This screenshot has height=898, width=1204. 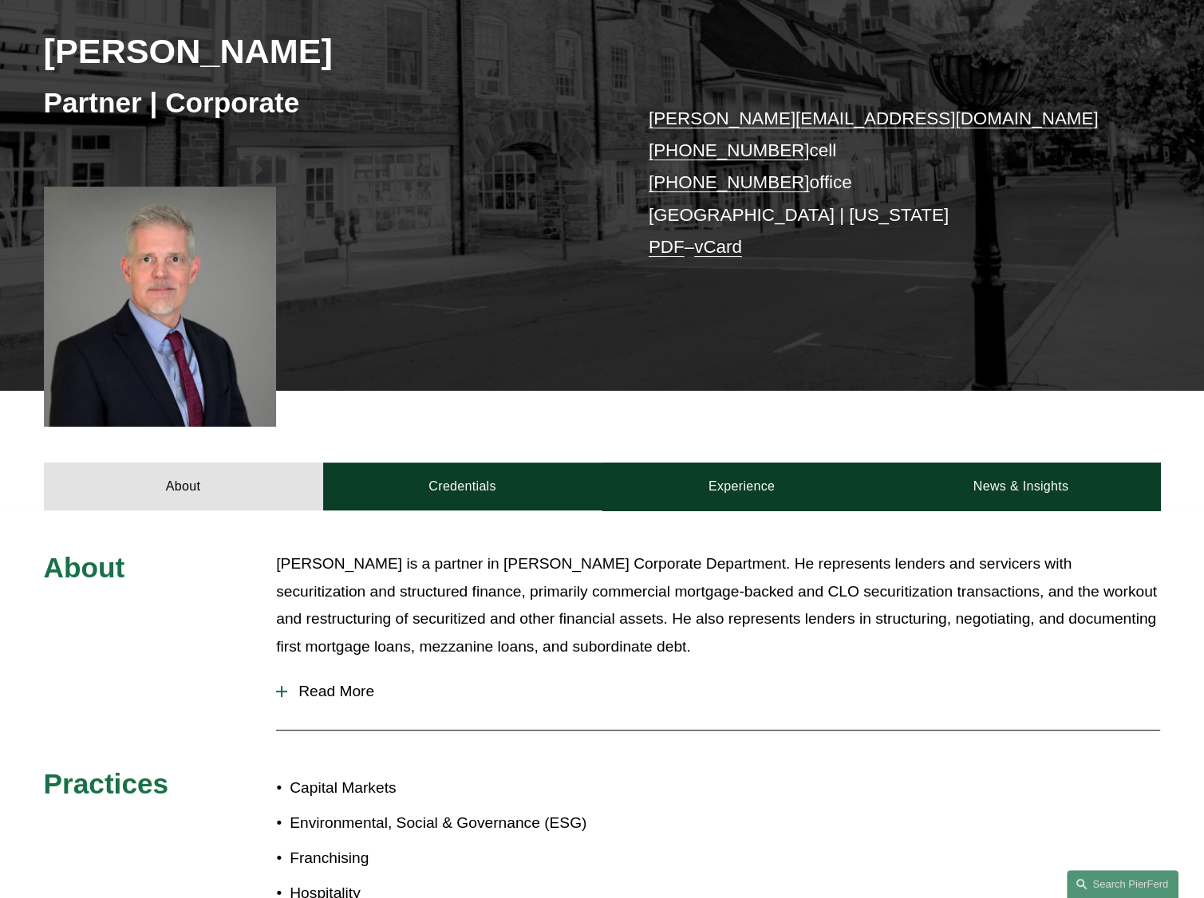 What do you see at coordinates (183, 487) in the screenshot?
I see `a: About` at bounding box center [183, 487].